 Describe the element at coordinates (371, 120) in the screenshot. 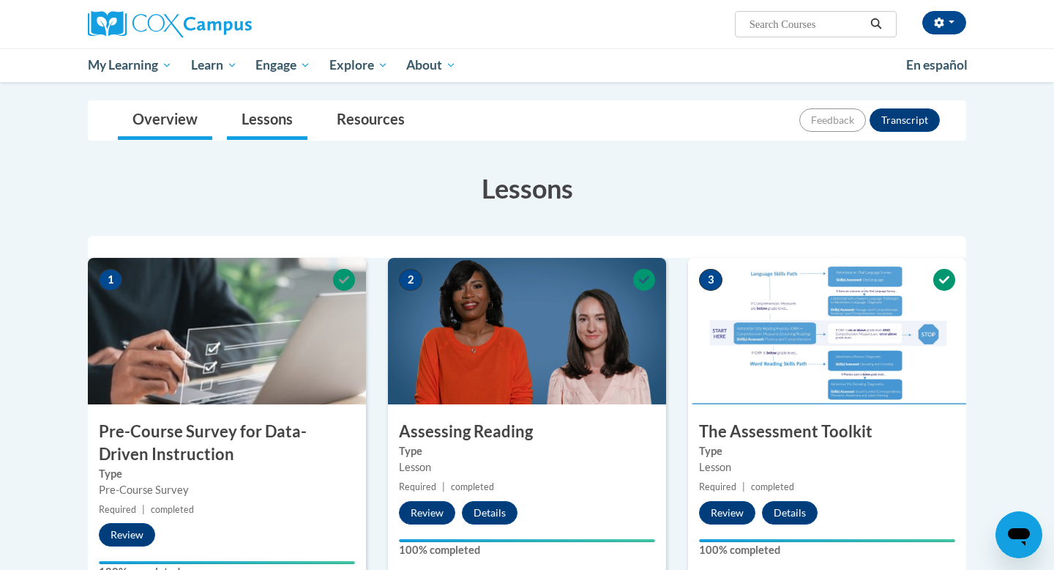

I see `a: Resources` at that location.